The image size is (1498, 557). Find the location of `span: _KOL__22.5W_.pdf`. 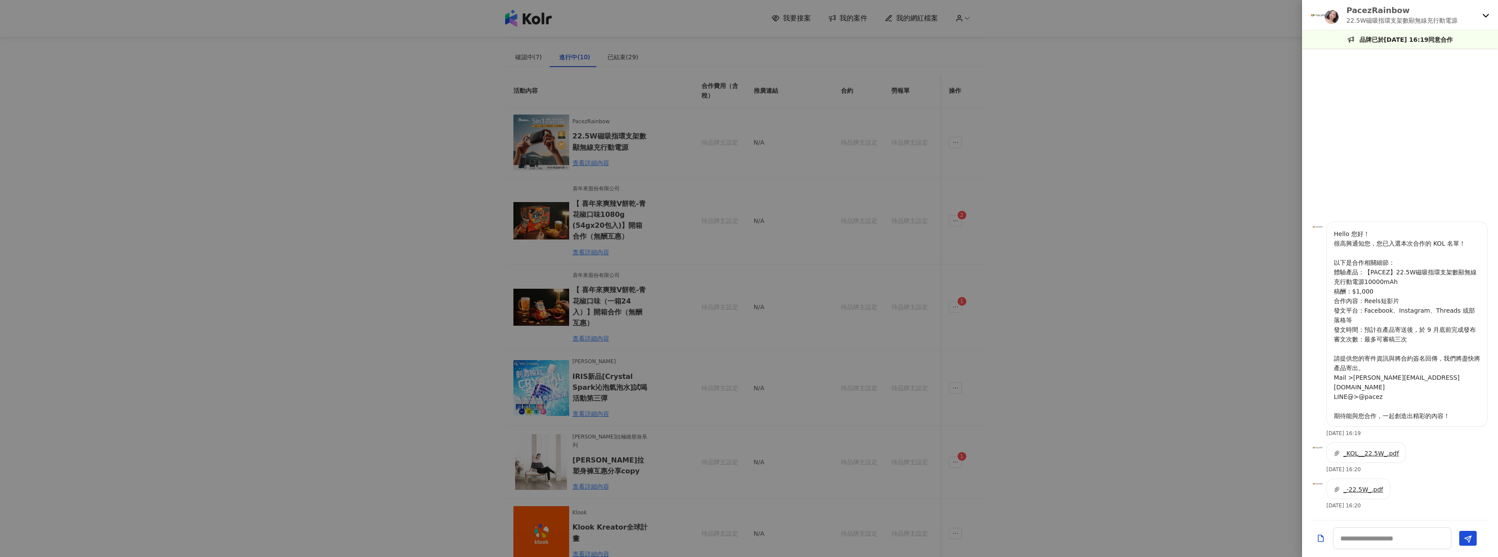

span: _KOL__22.5W_.pdf is located at coordinates (1371, 453).